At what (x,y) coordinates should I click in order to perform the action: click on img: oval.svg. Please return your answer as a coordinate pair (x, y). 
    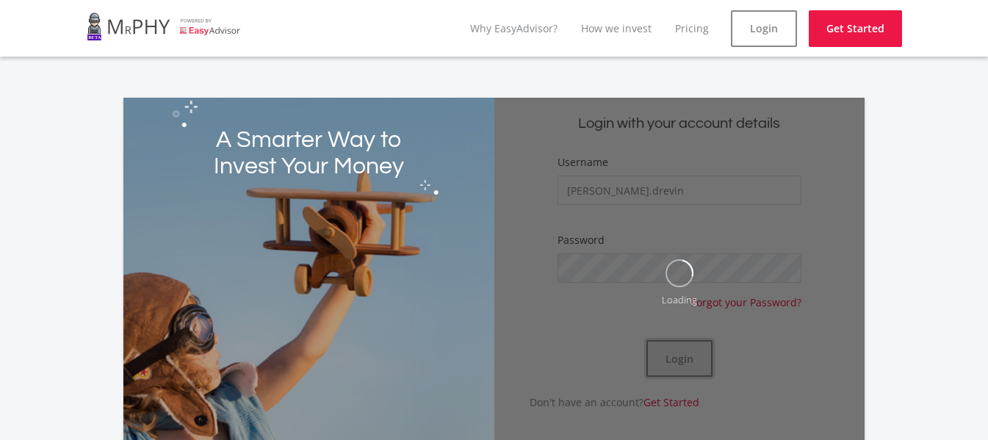
    Looking at the image, I should click on (680, 273).